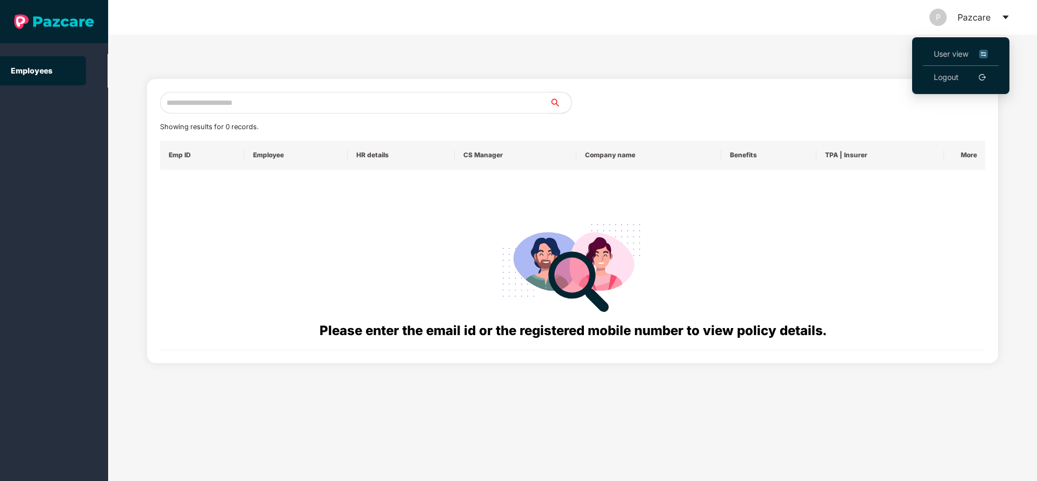  Describe the element at coordinates (649, 155) in the screenshot. I see `th: Company name` at that location.